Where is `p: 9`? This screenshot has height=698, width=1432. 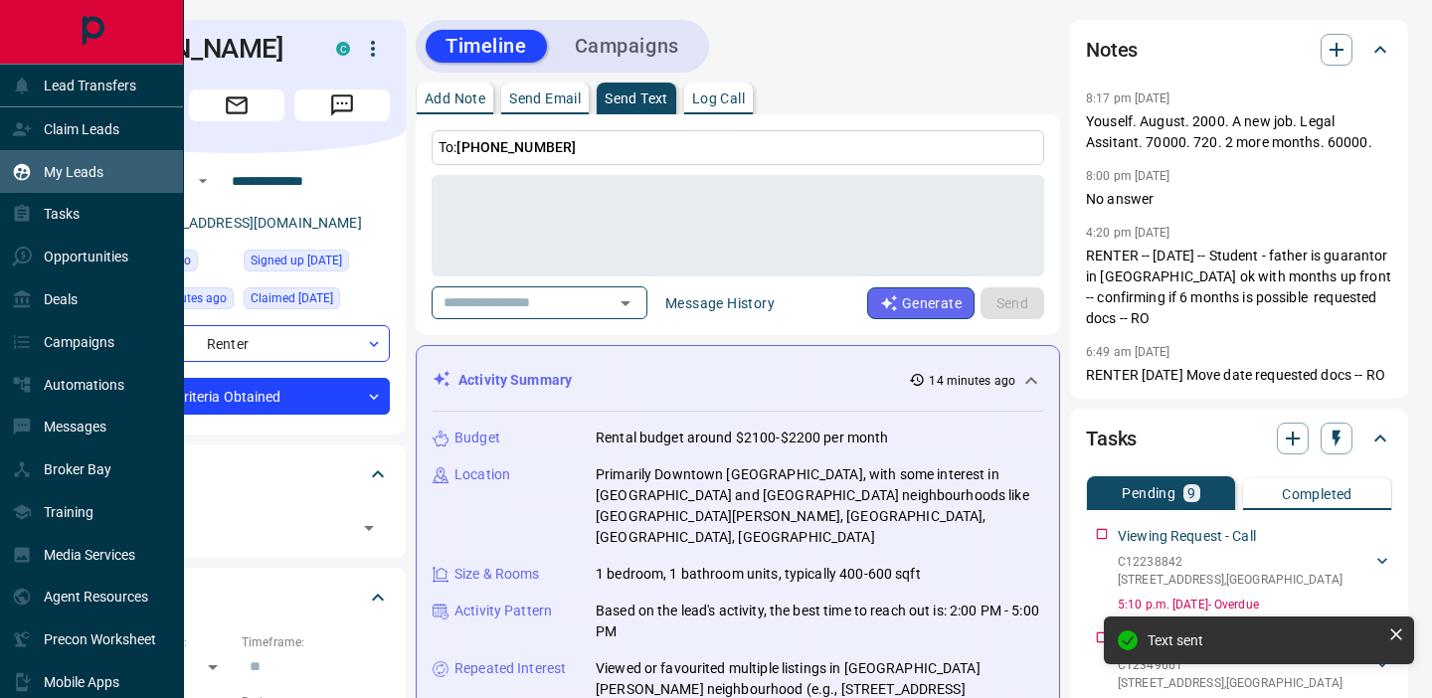 p: 9 is located at coordinates (1191, 493).